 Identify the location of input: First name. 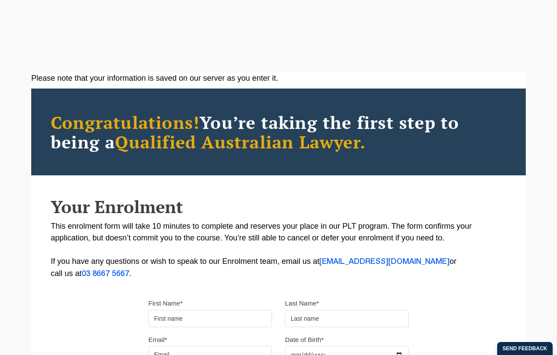
(210, 318).